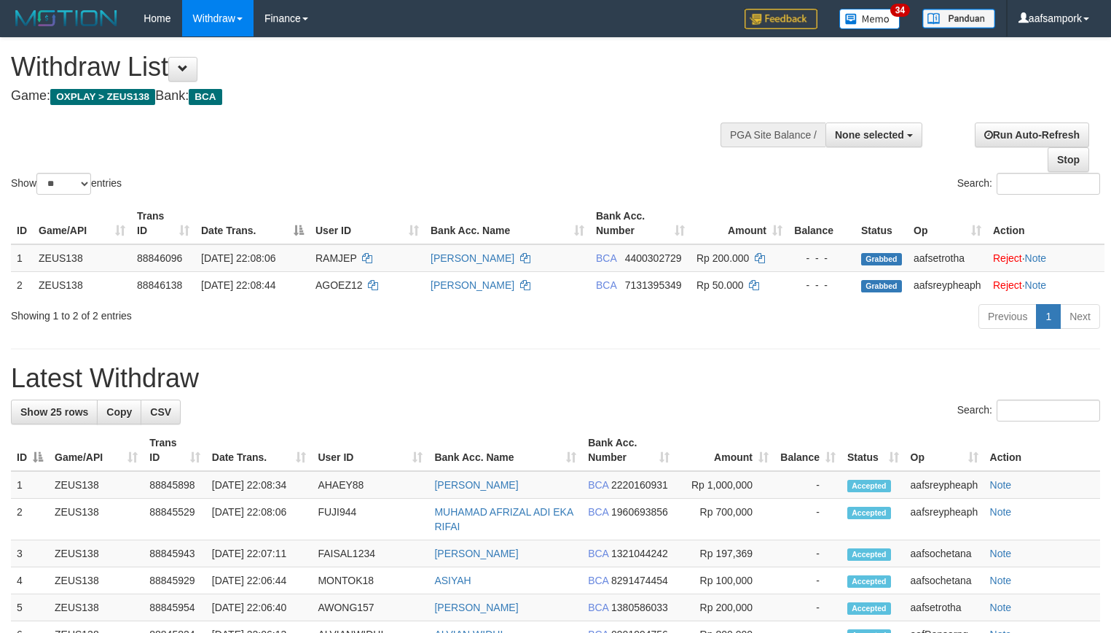  What do you see at coordinates (959, 18) in the screenshot?
I see `img: panduan.png` at bounding box center [959, 18].